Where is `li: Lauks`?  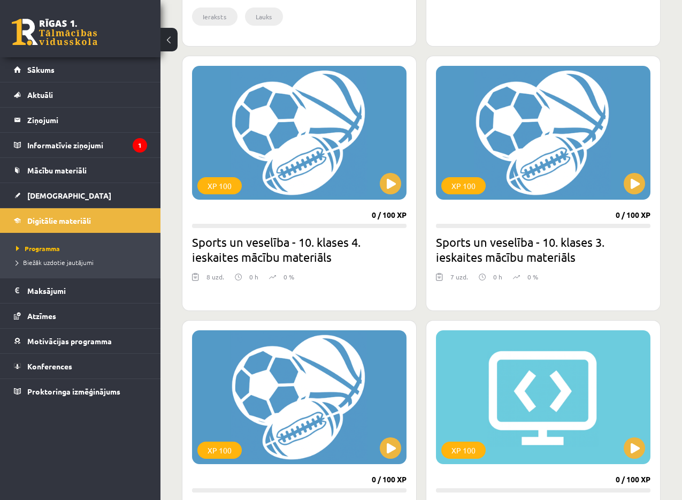 li: Lauks is located at coordinates (264, 17).